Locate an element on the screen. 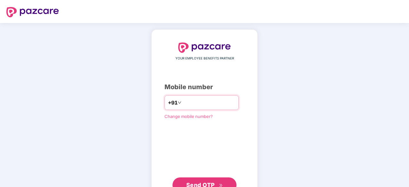 The image size is (409, 187). span: down is located at coordinates (179, 103).